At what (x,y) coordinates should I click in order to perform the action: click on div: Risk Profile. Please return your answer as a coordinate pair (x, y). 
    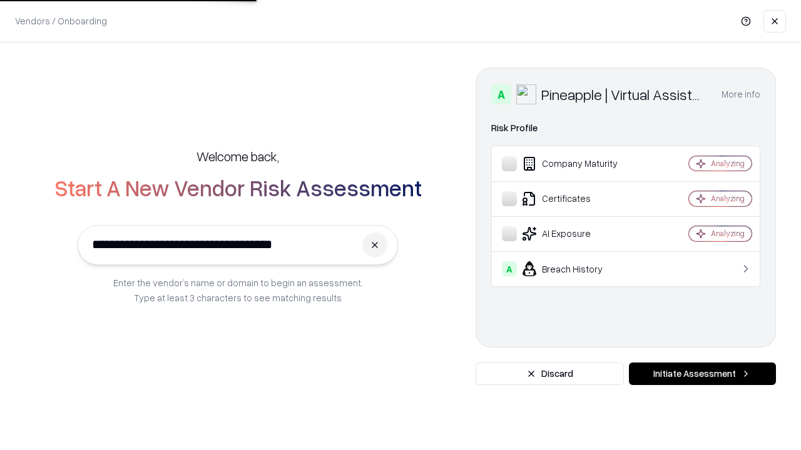
    Looking at the image, I should click on (626, 128).